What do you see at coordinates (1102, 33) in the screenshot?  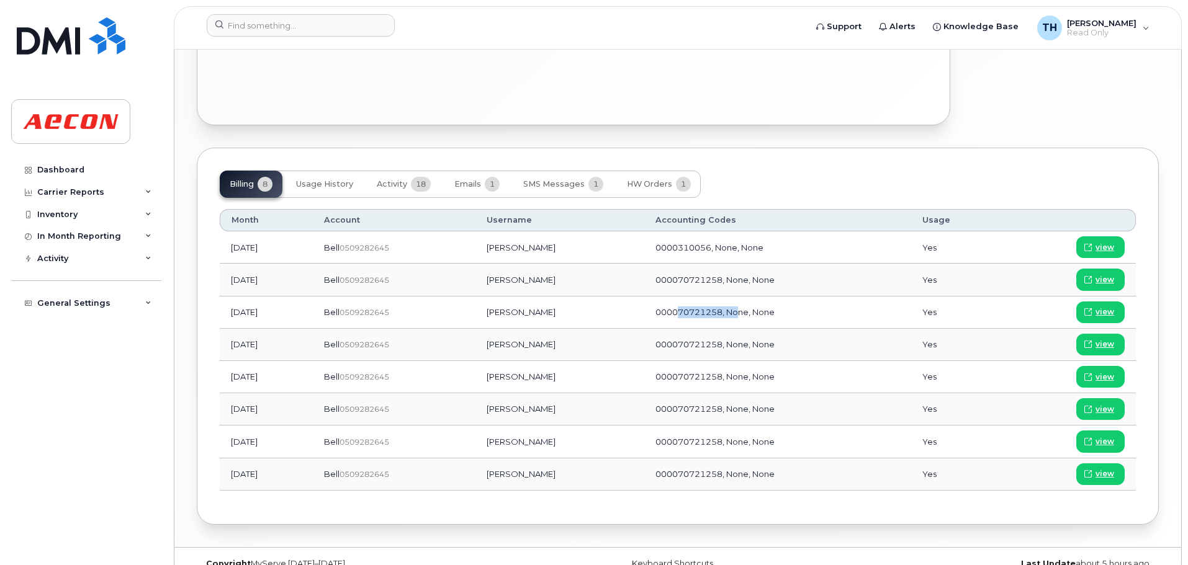 I see `span: Read Only` at bounding box center [1102, 33].